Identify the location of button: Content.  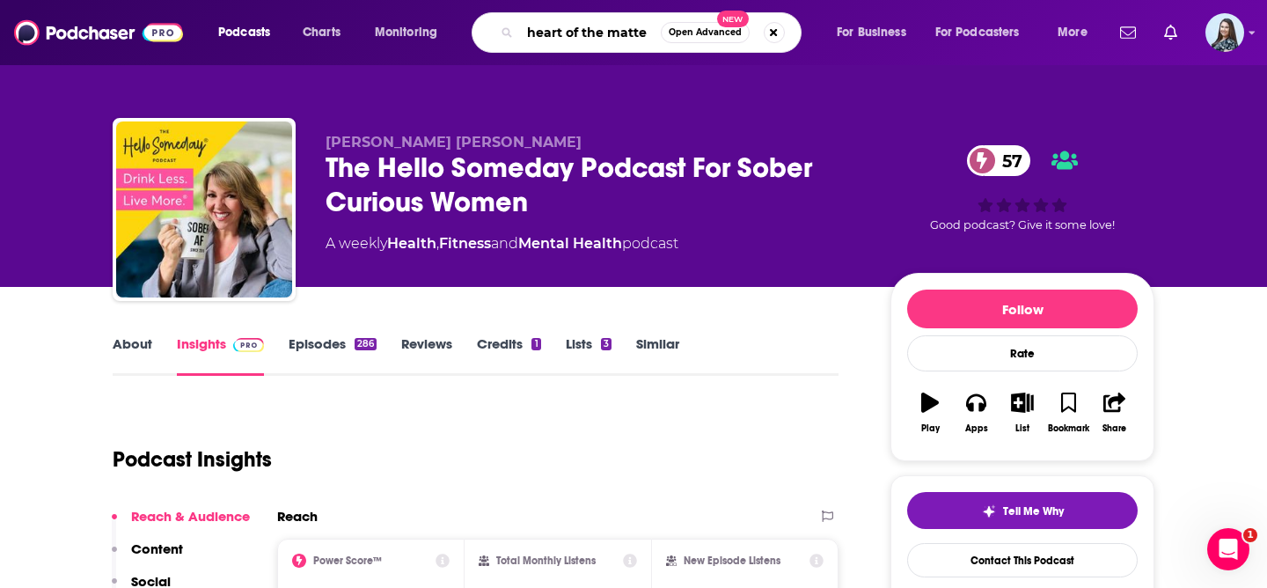
(147, 556).